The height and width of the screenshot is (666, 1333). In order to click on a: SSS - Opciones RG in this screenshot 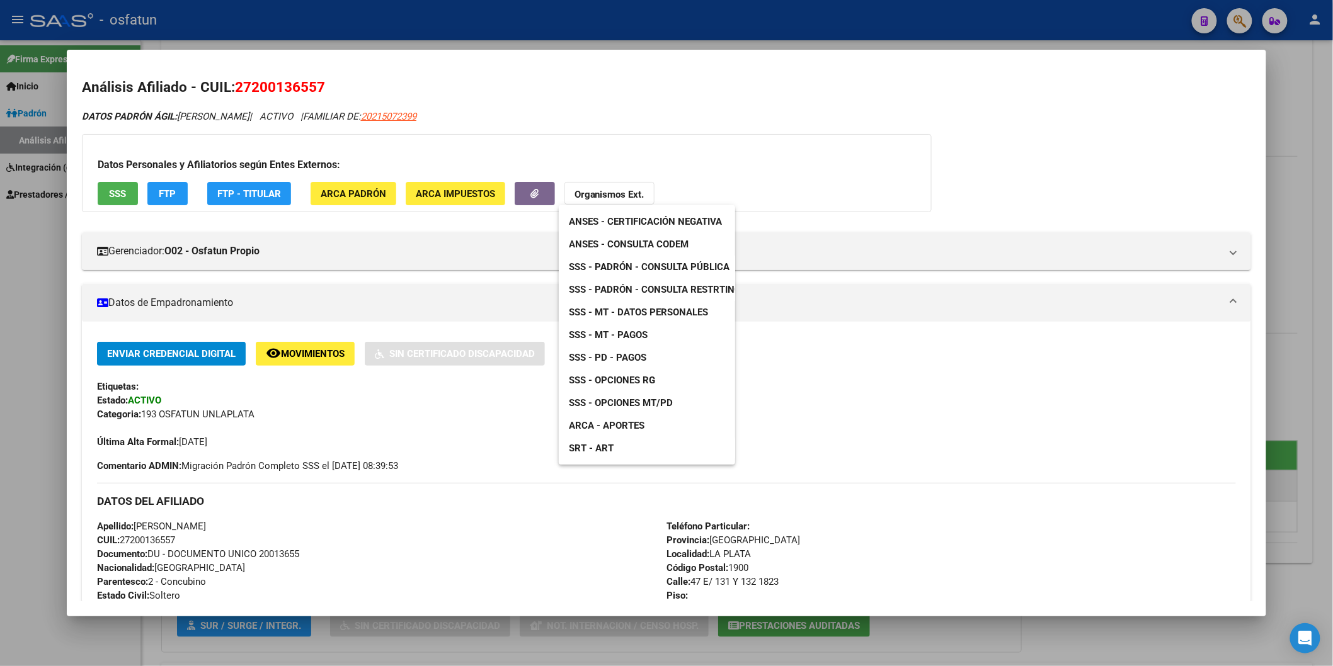, I will do `click(611, 380)`.